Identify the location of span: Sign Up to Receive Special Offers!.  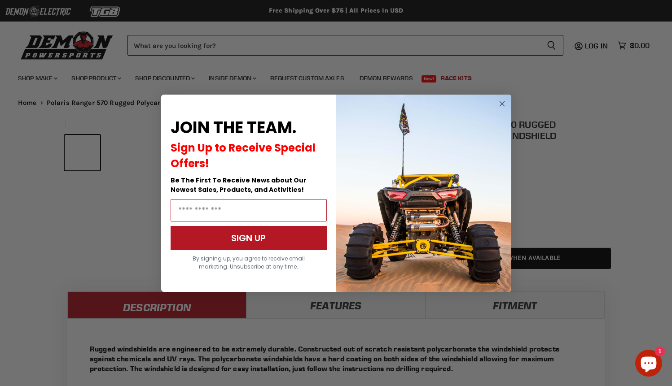
(243, 156).